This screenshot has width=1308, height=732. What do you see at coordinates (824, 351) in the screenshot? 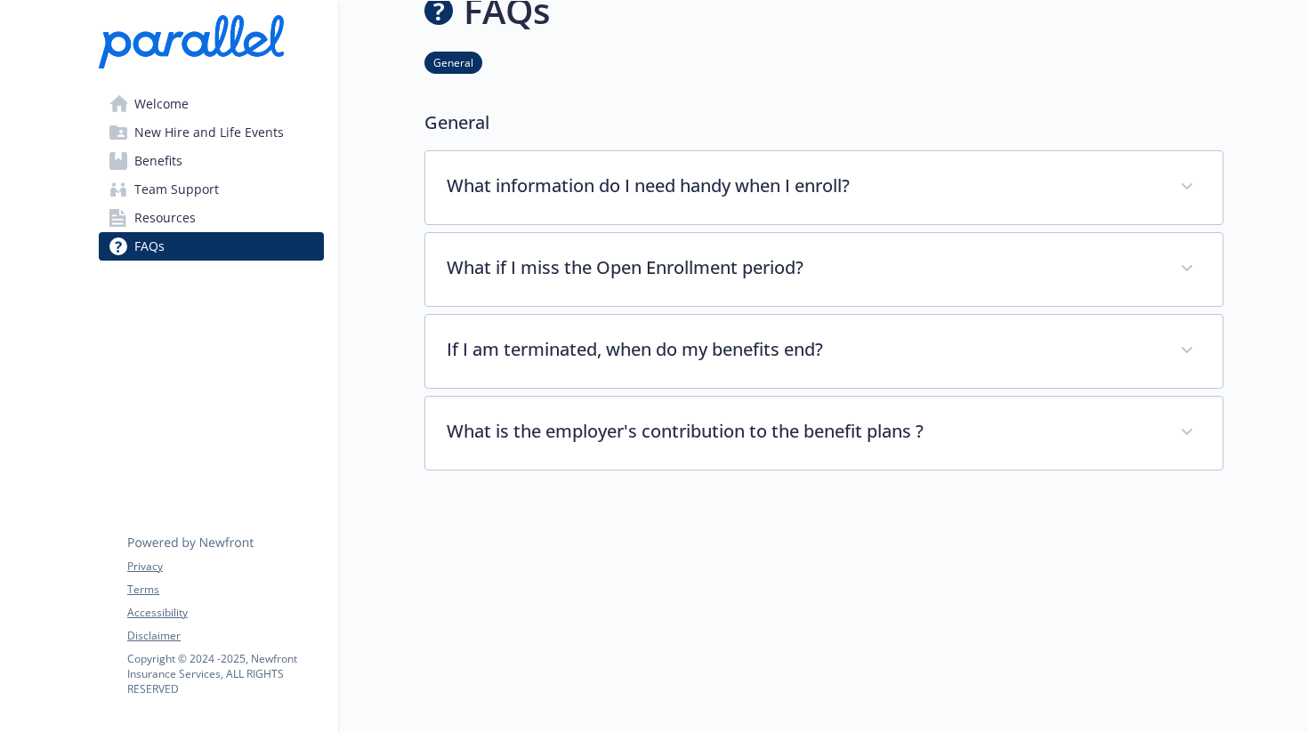
I see `div: If I am terminated, when do my benefits end?` at bounding box center [824, 351].